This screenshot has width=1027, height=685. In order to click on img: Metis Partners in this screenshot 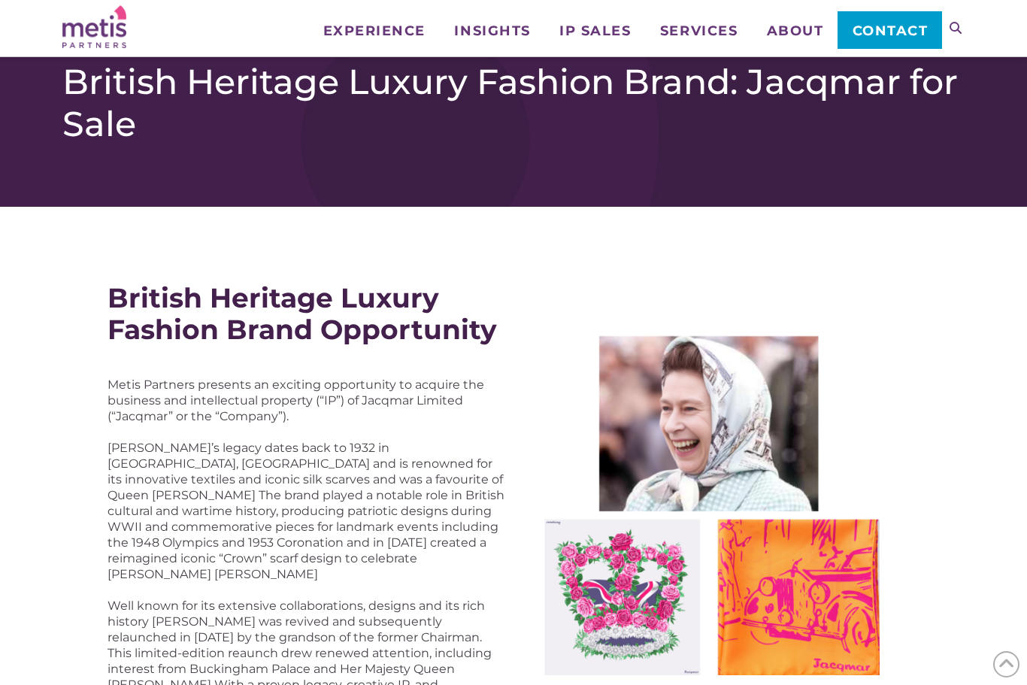, I will do `click(94, 26)`.